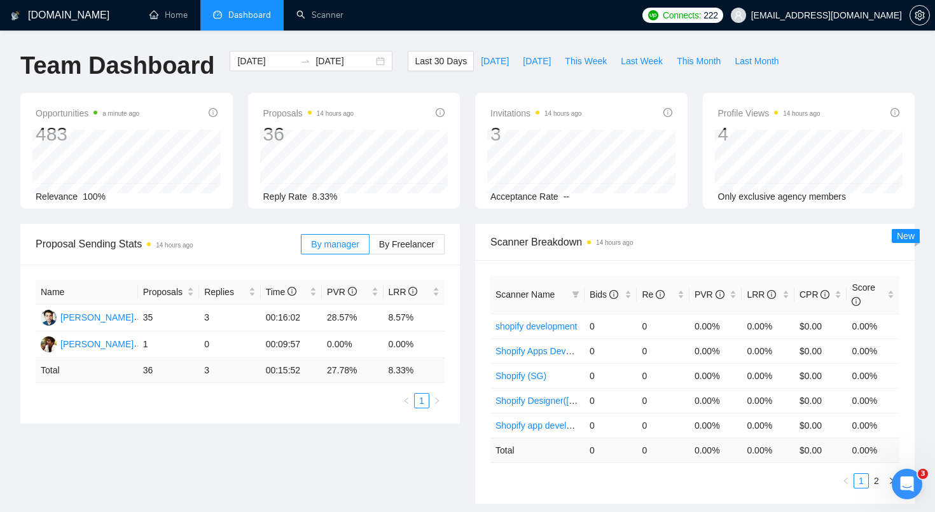 The height and width of the screenshot is (512, 935). What do you see at coordinates (699, 61) in the screenshot?
I see `button: This Month` at bounding box center [699, 61].